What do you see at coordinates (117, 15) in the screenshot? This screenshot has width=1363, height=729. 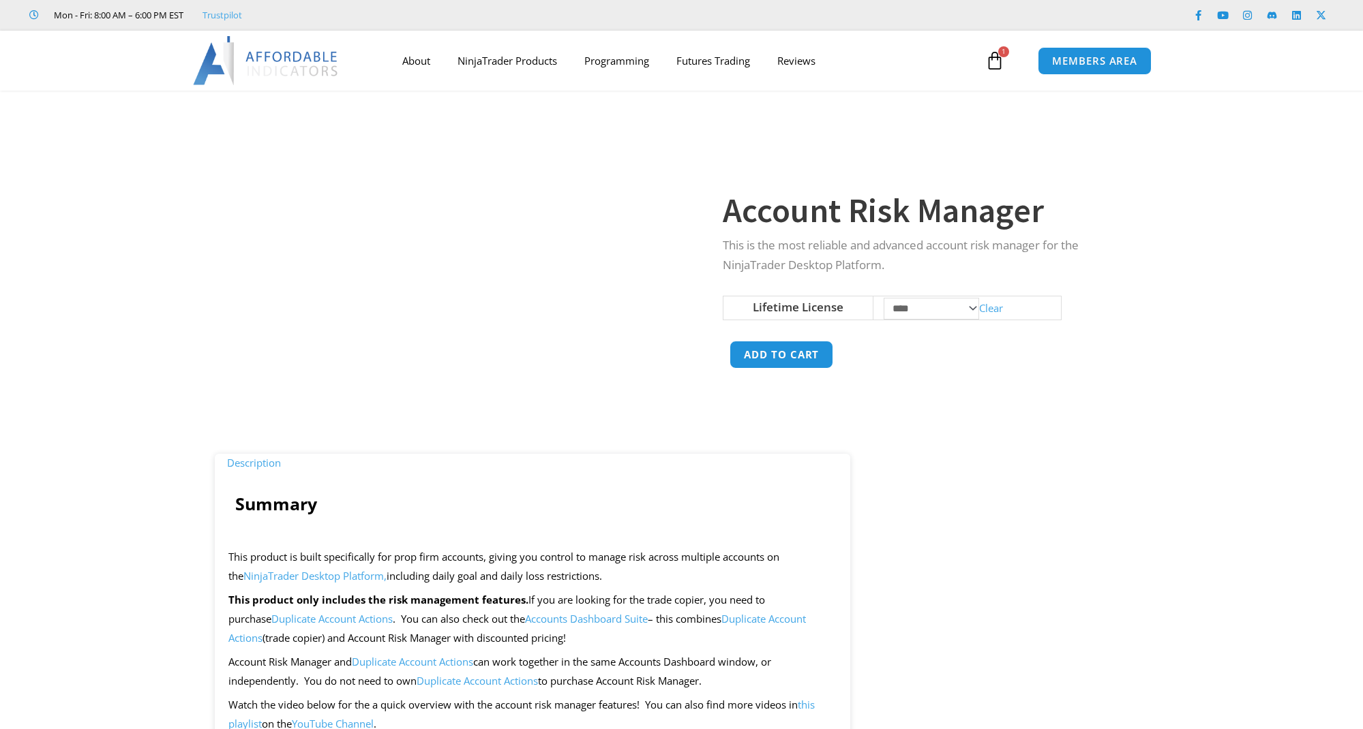 I see `span: Mon - Fri: 8:00 AM – 6:00 PM EST` at bounding box center [117, 15].